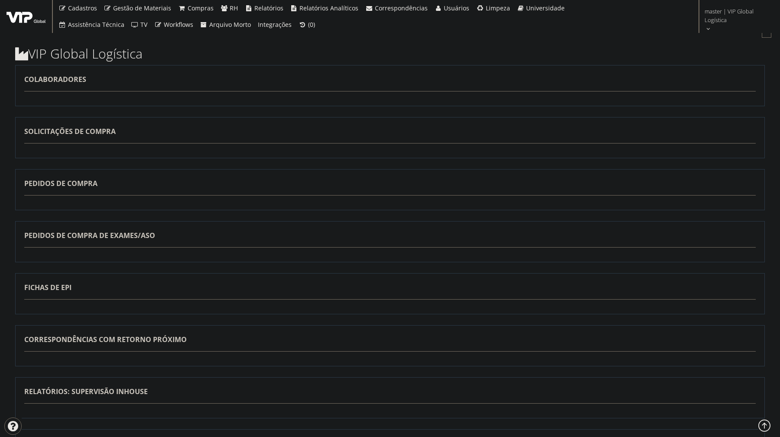 The image size is (780, 437). I want to click on span: Integrações, so click(275, 24).